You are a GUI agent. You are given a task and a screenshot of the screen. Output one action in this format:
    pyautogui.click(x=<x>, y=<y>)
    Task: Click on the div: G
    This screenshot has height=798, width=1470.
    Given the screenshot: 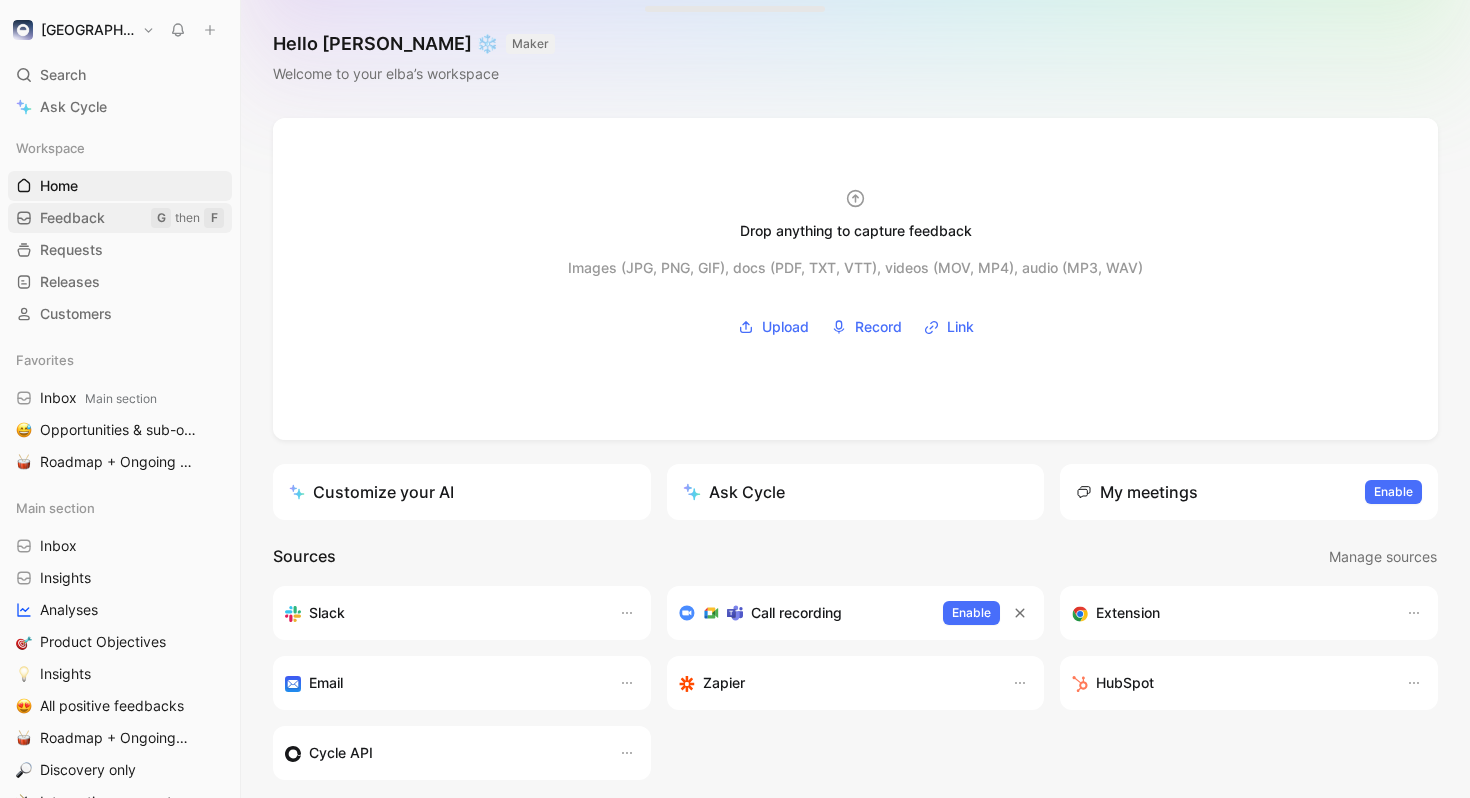 What is the action you would take?
    pyautogui.click(x=161, y=218)
    